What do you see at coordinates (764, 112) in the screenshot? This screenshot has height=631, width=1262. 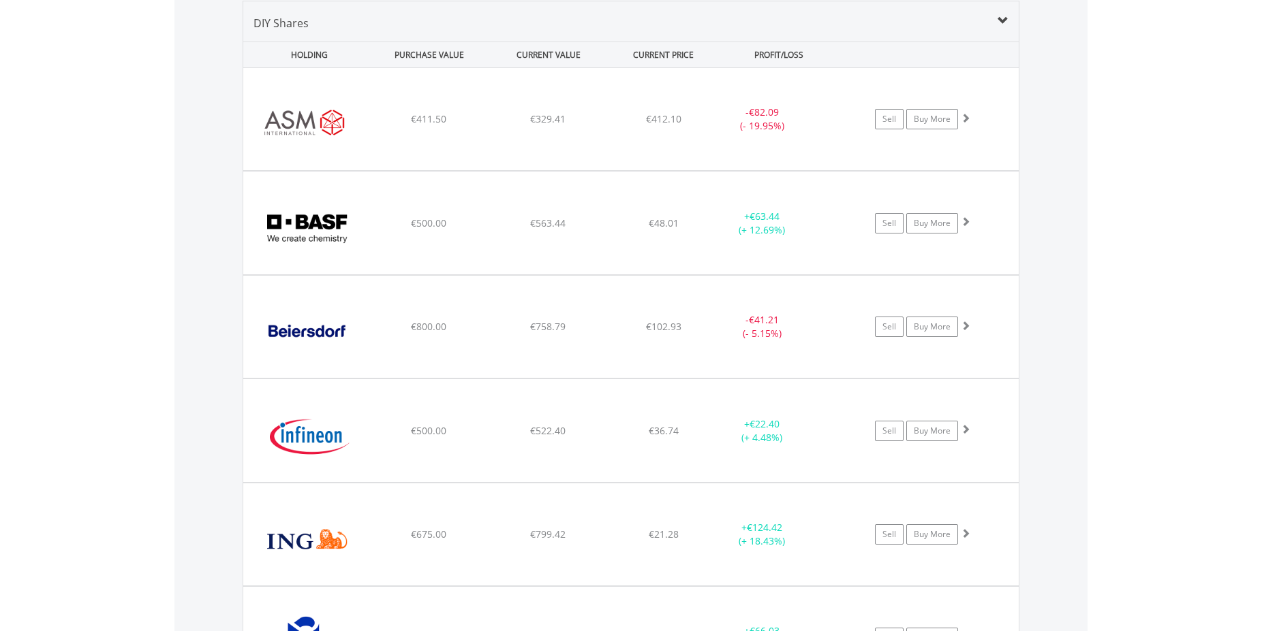 I see `span: €82.09` at bounding box center [764, 112].